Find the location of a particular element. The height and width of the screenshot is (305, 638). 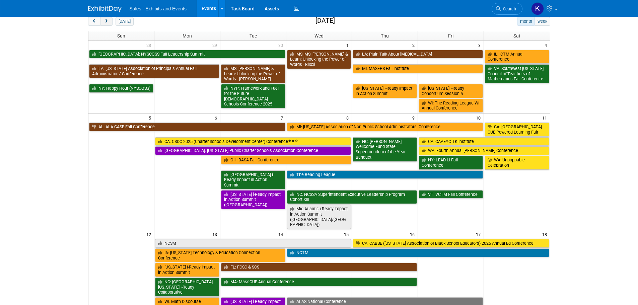

span: 13 is located at coordinates (216, 234).